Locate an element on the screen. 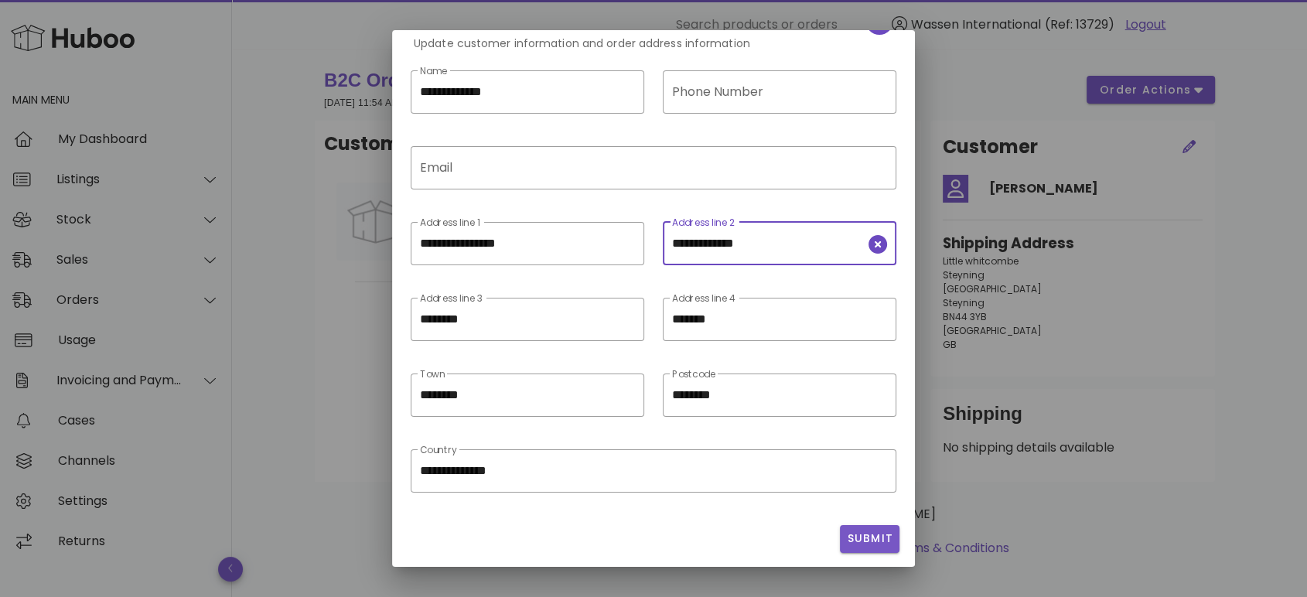 The width and height of the screenshot is (1307, 597). span: Submit is located at coordinates (869, 538).